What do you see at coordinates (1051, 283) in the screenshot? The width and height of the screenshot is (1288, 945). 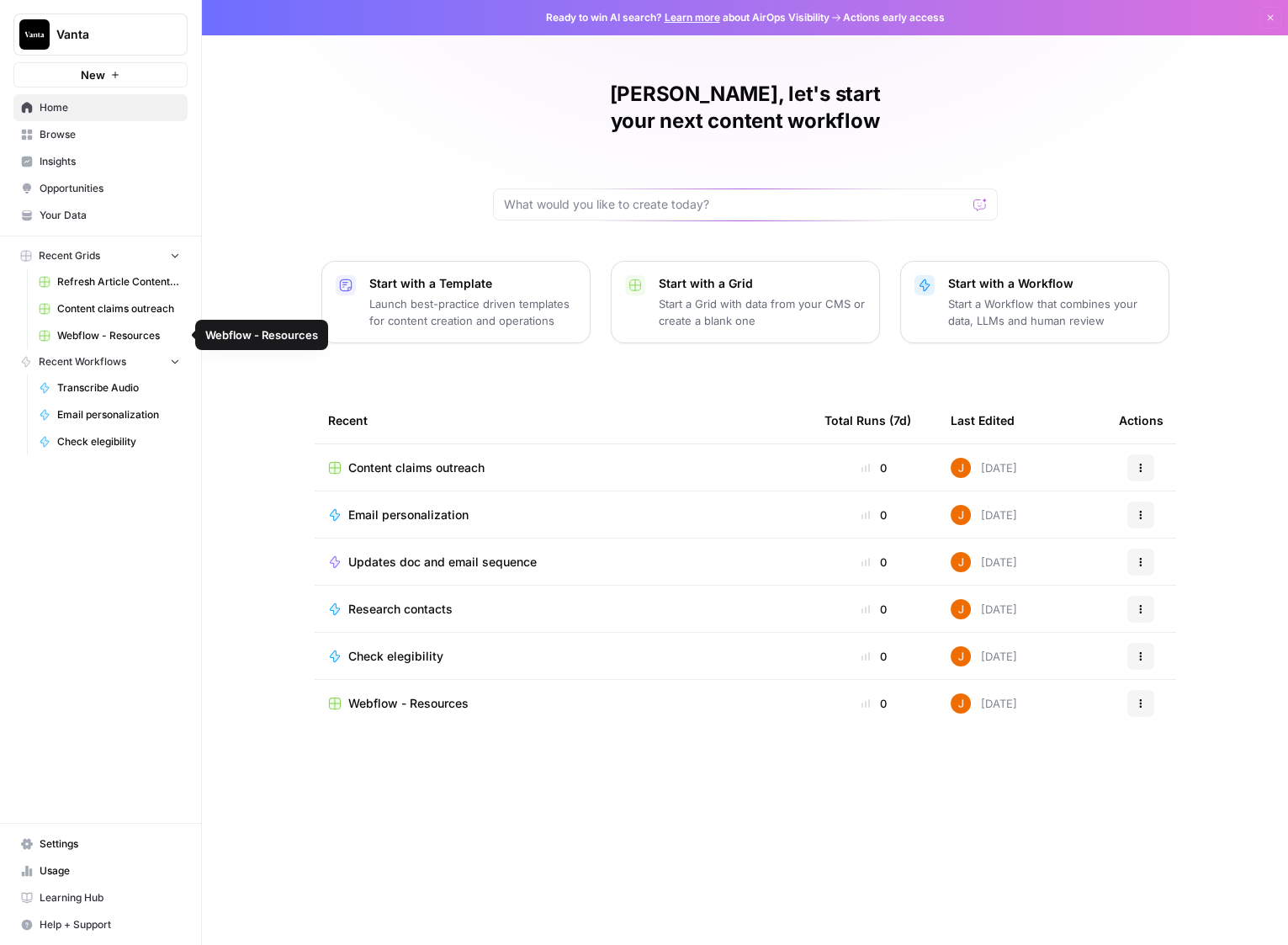 I see `p: Start with a Workflow` at bounding box center [1051, 283].